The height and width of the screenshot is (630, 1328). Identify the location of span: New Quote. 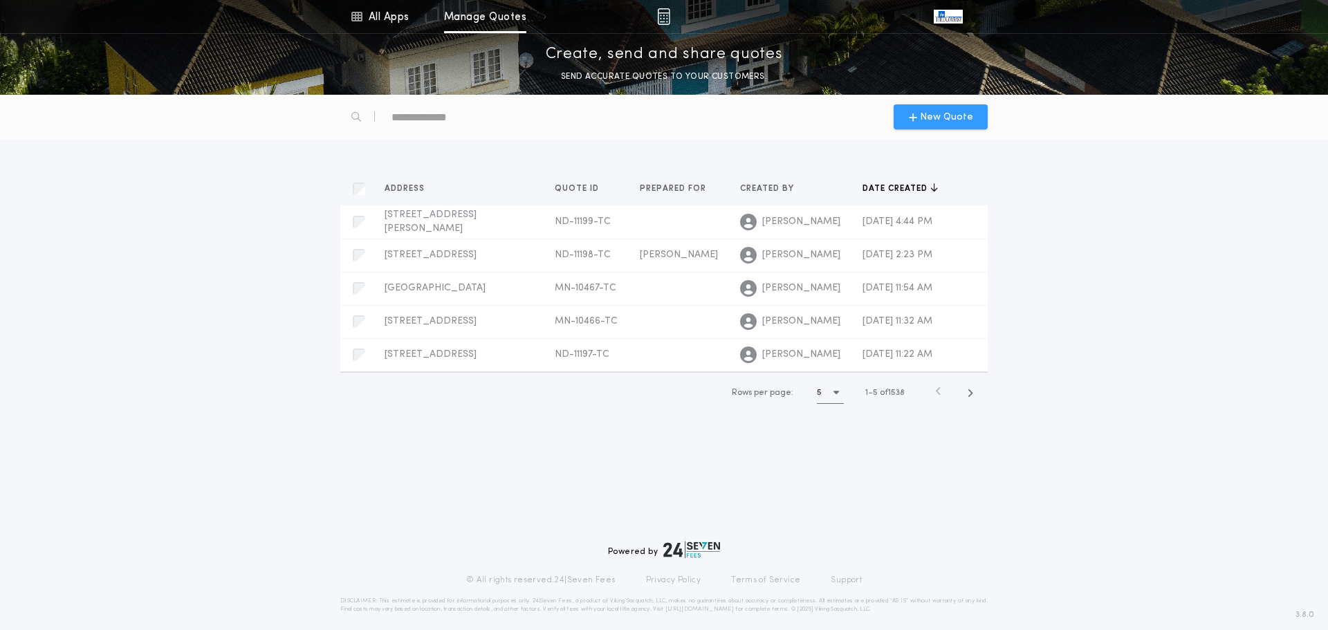
(946, 117).